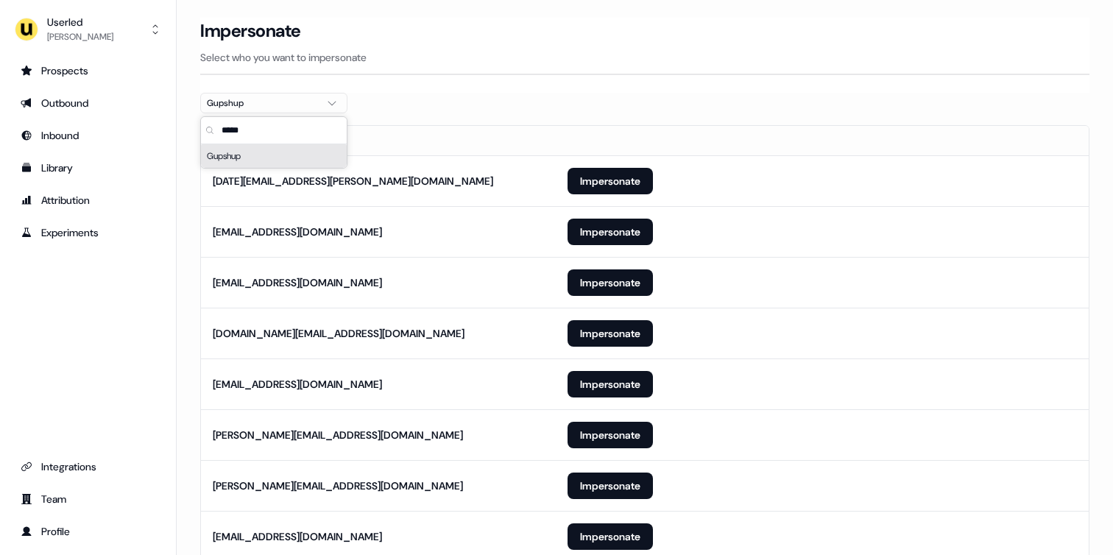 This screenshot has width=1113, height=555. What do you see at coordinates (88, 135) in the screenshot?
I see `a: Go to Inbound` at bounding box center [88, 135].